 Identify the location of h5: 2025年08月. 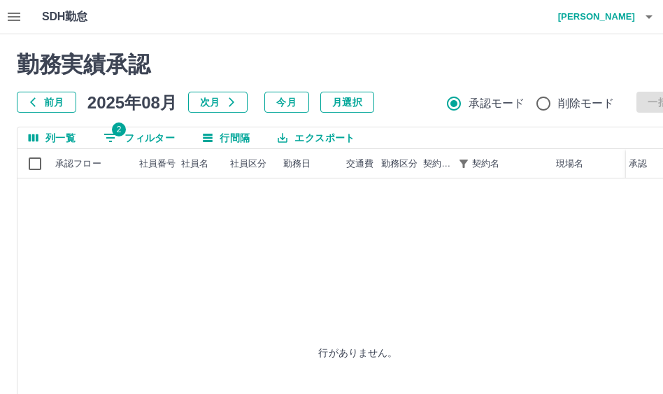
(132, 102).